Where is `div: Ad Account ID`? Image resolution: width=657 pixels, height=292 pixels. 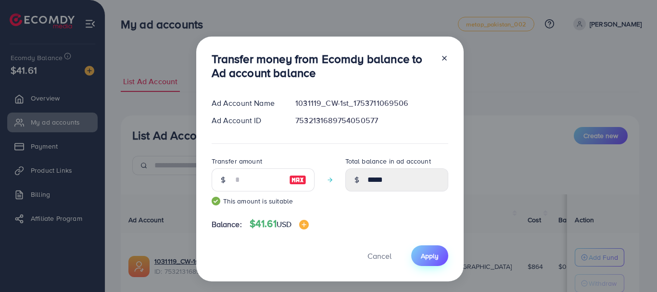 div: Ad Account ID is located at coordinates (246, 120).